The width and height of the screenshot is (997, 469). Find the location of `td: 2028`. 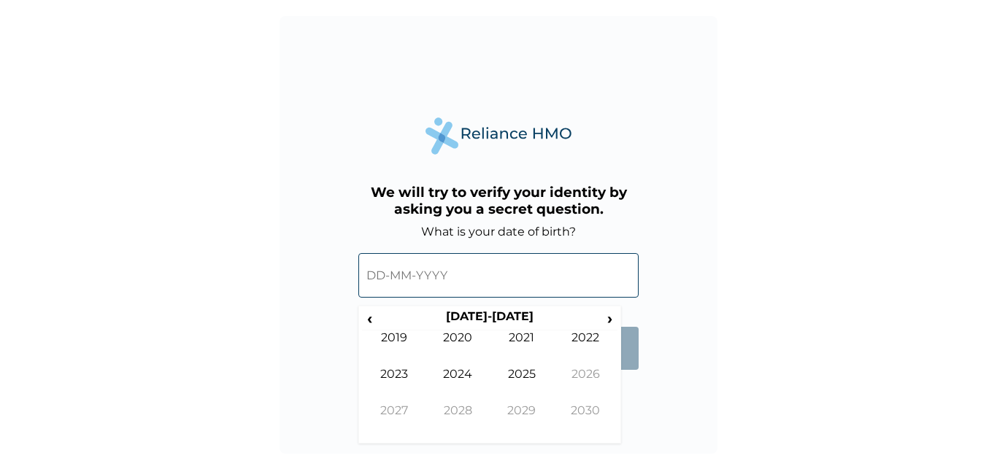

td: 2028 is located at coordinates (458, 422).